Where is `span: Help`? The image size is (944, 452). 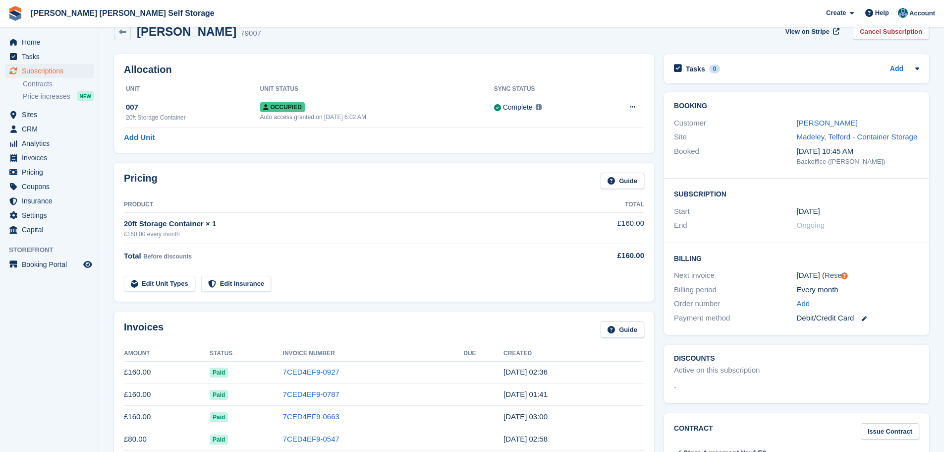
span: Help is located at coordinates (882, 13).